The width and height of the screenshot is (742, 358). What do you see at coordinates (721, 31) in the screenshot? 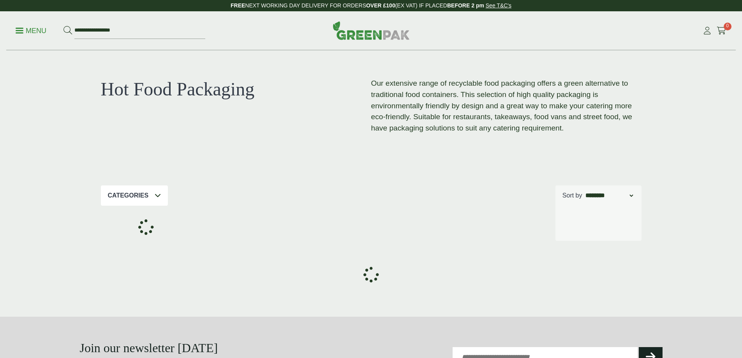
I see `i: Cart` at bounding box center [721, 31].